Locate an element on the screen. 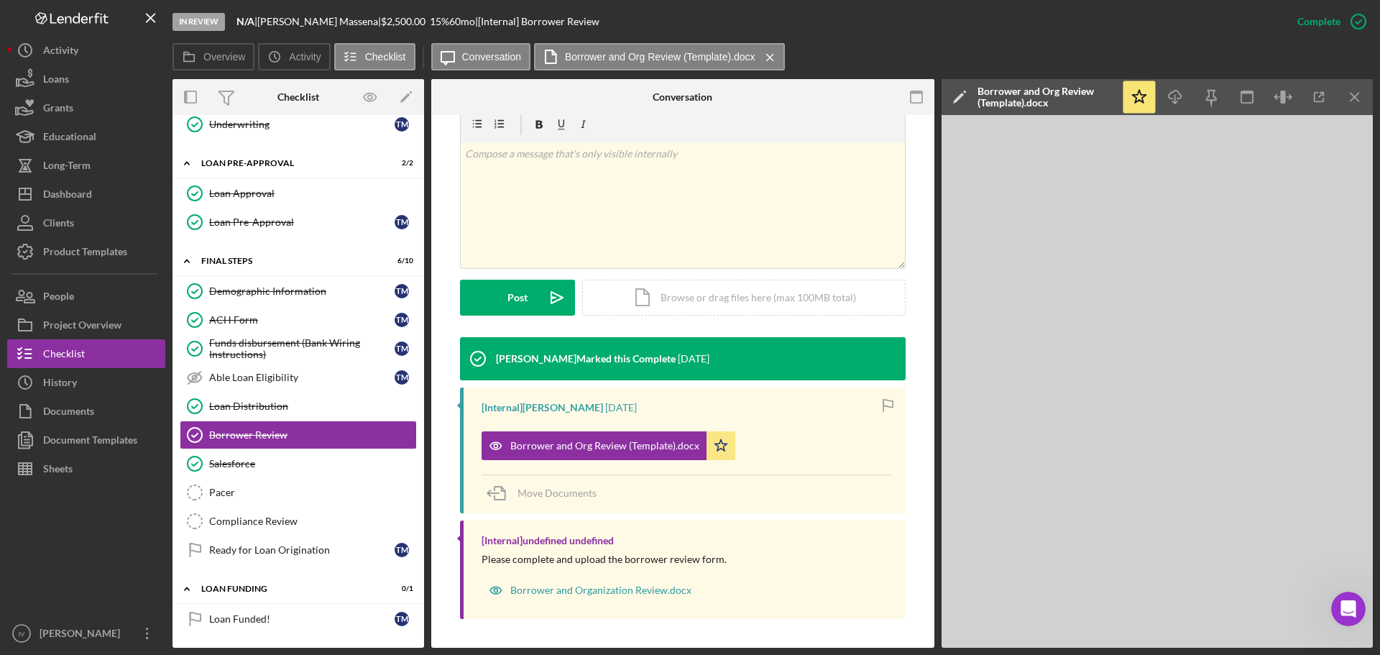 The height and width of the screenshot is (655, 1380). label: Borrower and Org Review (Template).docx is located at coordinates (660, 57).